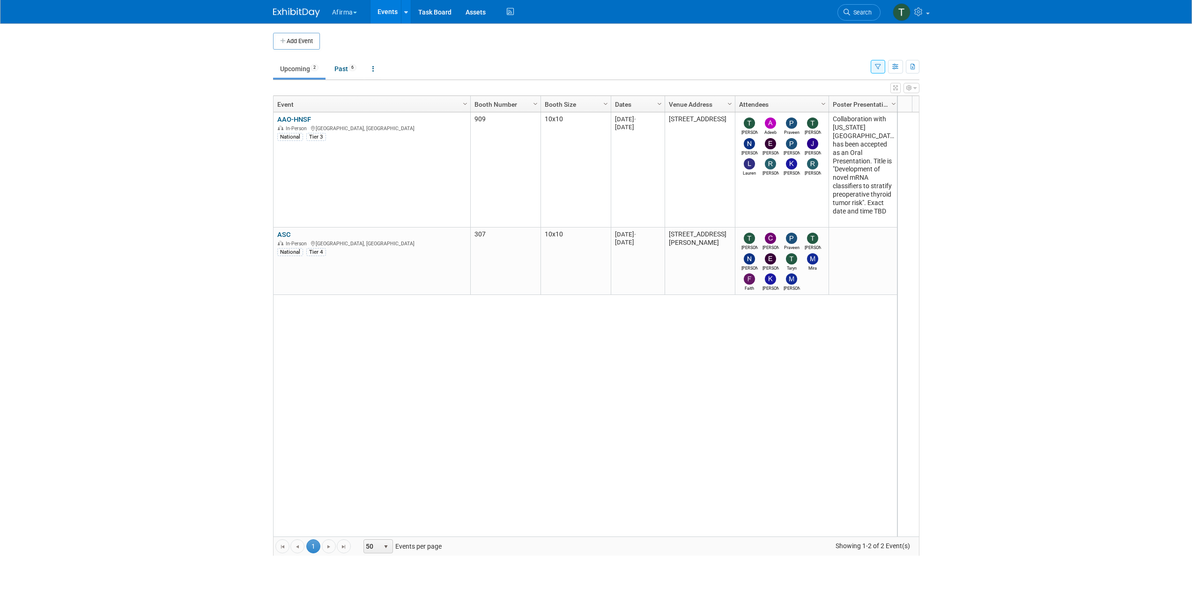 The width and height of the screenshot is (1192, 595). Describe the element at coordinates (401, 547) in the screenshot. I see `span: Events per page` at that location.